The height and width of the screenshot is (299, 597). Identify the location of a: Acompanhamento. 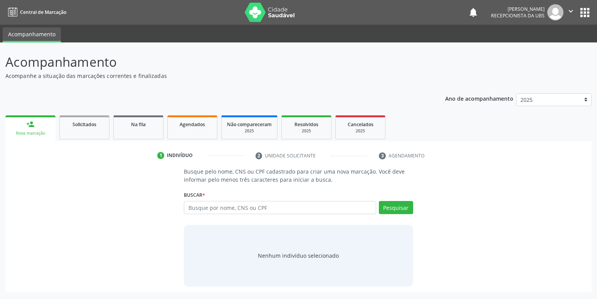
(32, 35).